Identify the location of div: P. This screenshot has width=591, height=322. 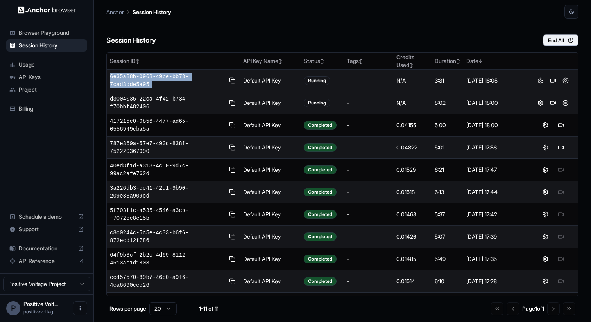
(13, 308).